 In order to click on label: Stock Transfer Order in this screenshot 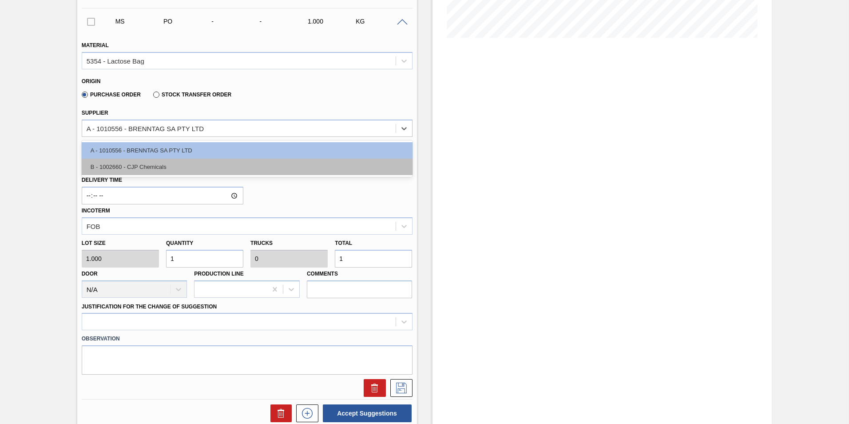, I will do `click(192, 95)`.